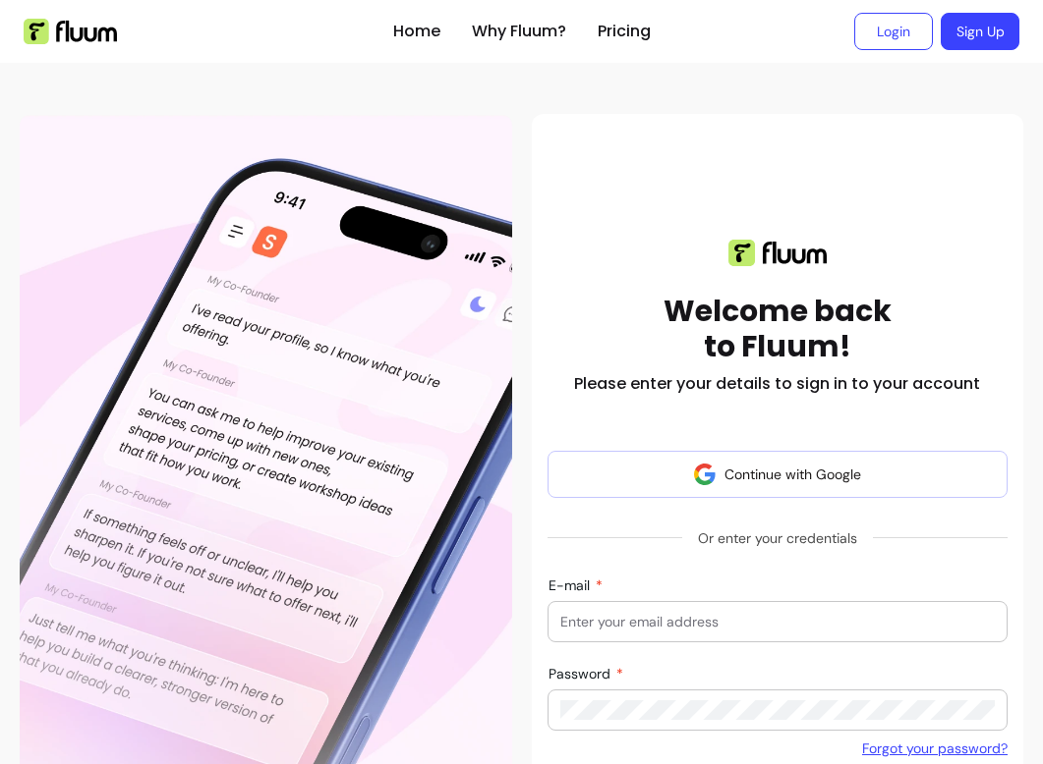  What do you see at coordinates (777, 329) in the screenshot?
I see `h1: Welcome back to Fluum!` at bounding box center [777, 329].